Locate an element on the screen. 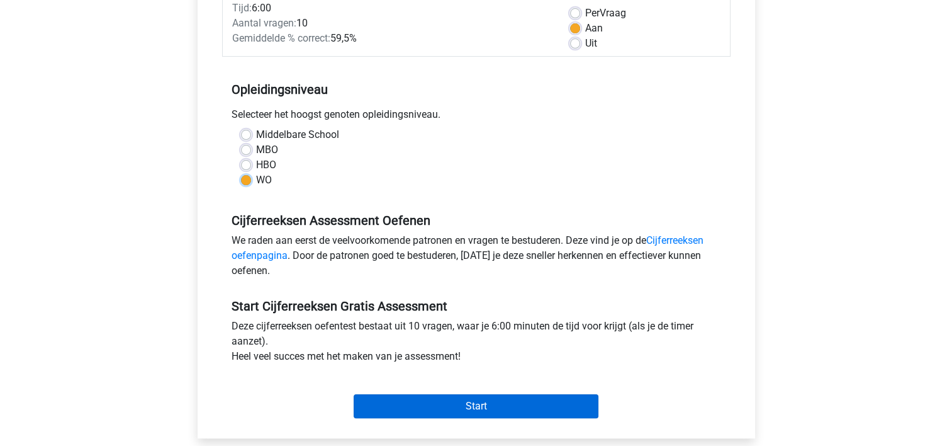  label: Middelbare School is located at coordinates (298, 135).